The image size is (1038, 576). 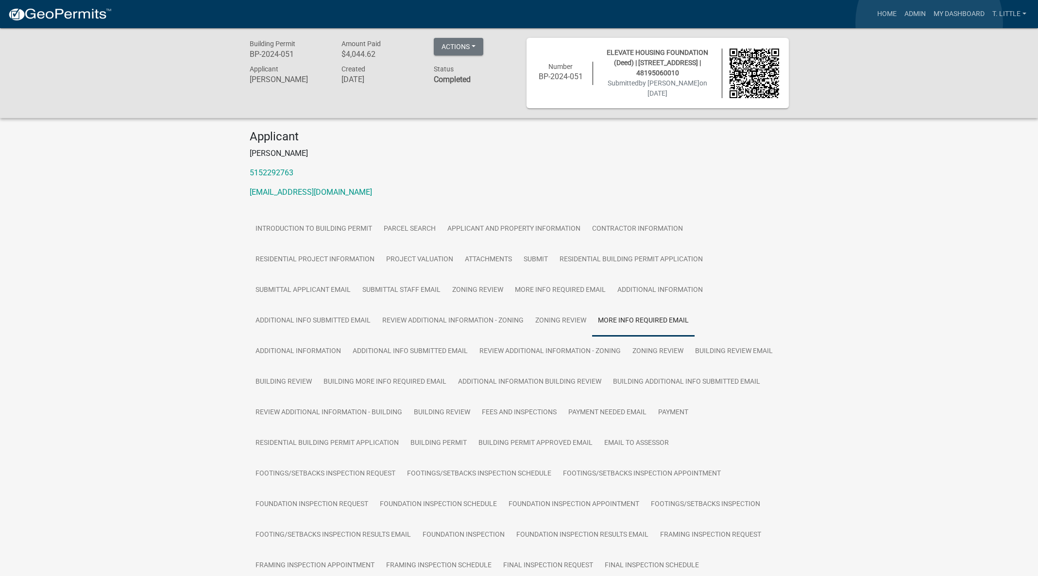 What do you see at coordinates (673, 413) in the screenshot?
I see `a: Payment` at bounding box center [673, 413].